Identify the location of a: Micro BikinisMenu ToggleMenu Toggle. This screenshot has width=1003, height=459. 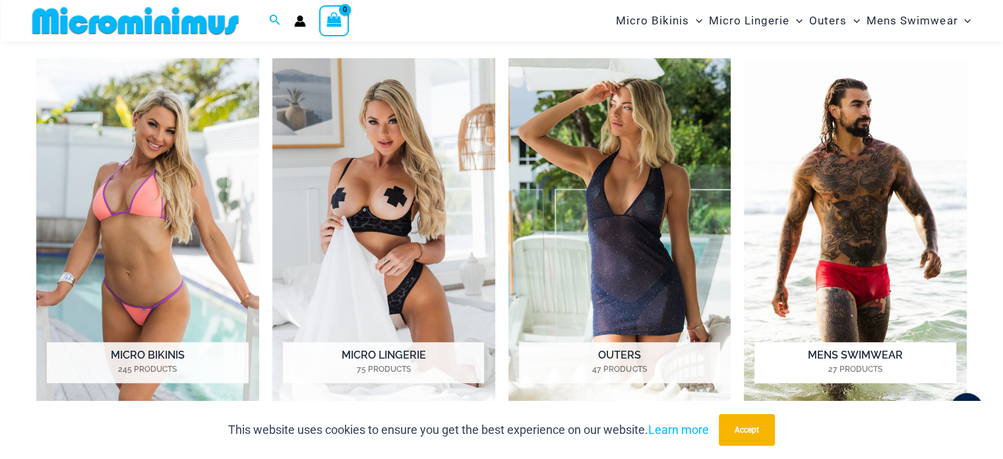
(659, 20).